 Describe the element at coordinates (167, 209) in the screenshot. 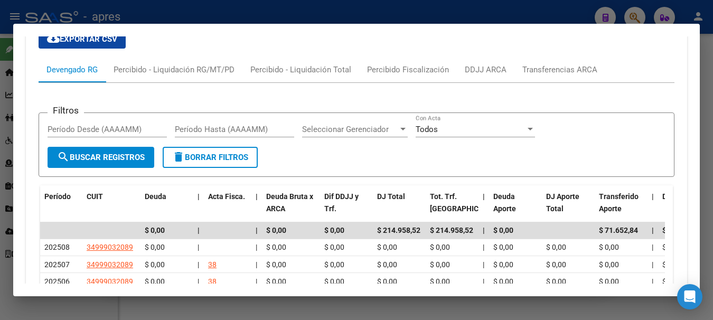

I see `datatable-header-cell: Deuda` at that location.